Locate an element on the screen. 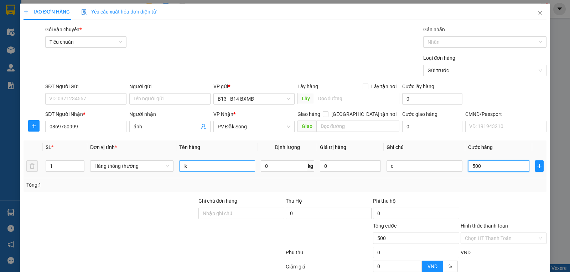 This screenshot has width=570, height=272. span: TẠO ĐƠN HÀNG is located at coordinates (47, 12).